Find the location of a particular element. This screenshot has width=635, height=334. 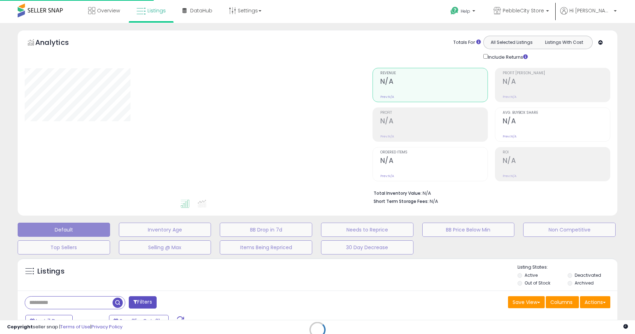

span: DataHub is located at coordinates (201, 11).